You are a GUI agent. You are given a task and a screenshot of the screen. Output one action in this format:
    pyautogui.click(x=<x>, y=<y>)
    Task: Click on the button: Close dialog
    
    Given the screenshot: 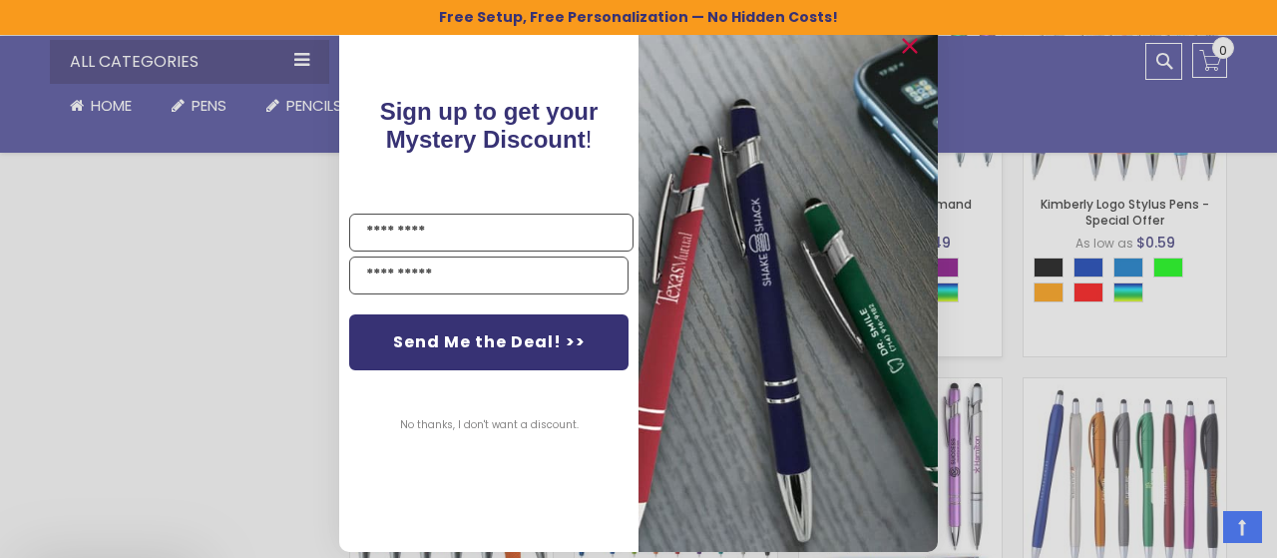 What is the action you would take?
    pyautogui.click(x=910, y=46)
    